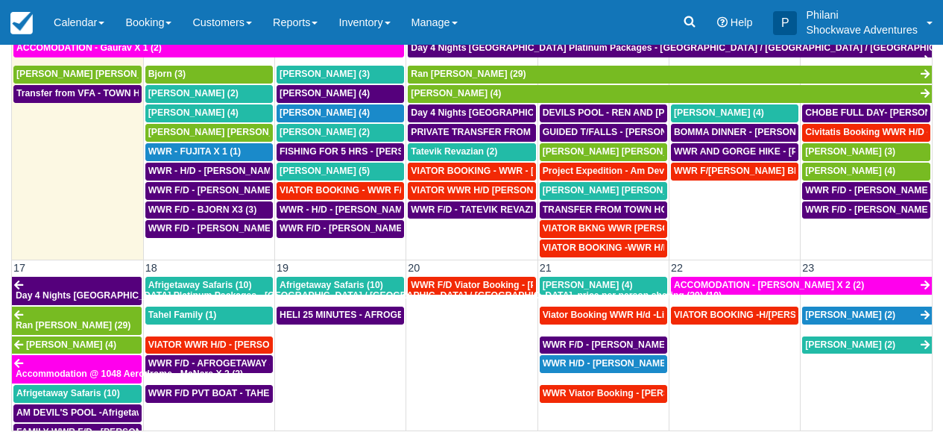 This screenshot has width=943, height=435. What do you see at coordinates (471, 152) in the screenshot?
I see `a: Tatevik Revazian (2)` at bounding box center [471, 152].